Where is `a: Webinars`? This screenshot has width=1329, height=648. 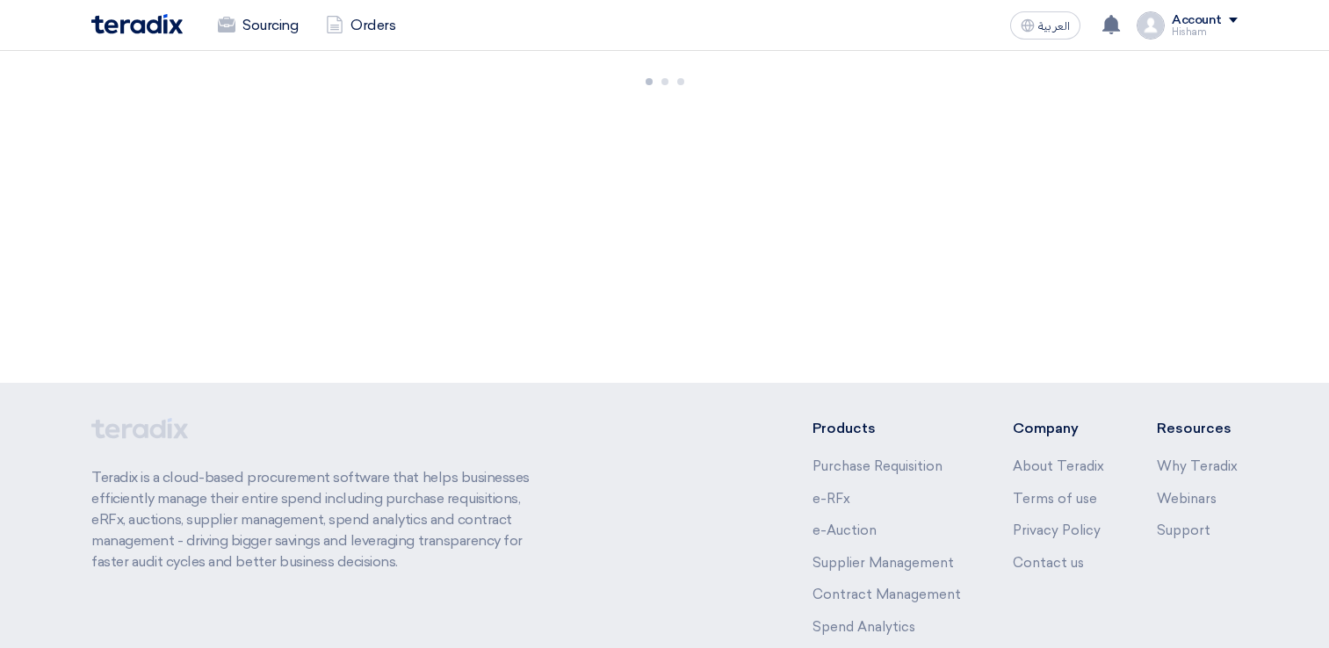
a: Webinars is located at coordinates (1187, 499).